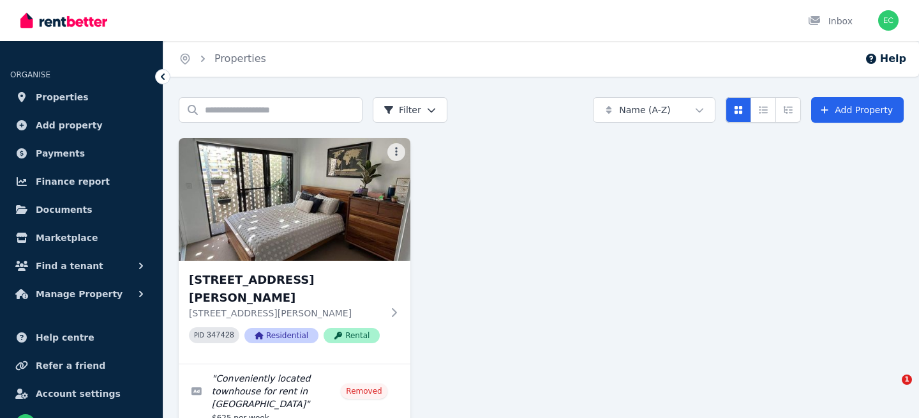 Image resolution: width=919 pixels, height=418 pixels. Describe the element at coordinates (654, 110) in the screenshot. I see `button: Name (A-Z)` at that location.